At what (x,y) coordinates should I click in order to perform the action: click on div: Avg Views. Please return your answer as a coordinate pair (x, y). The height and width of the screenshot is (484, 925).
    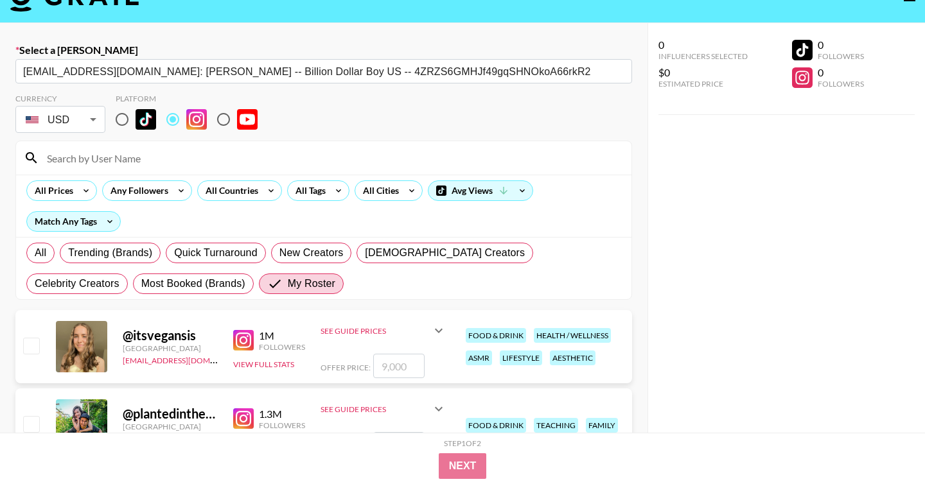
    Looking at the image, I should click on (480, 191).